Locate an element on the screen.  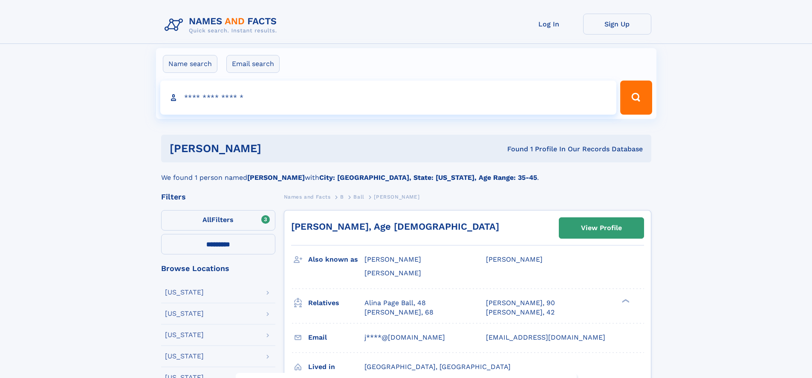
a: Sign Up is located at coordinates (617, 24).